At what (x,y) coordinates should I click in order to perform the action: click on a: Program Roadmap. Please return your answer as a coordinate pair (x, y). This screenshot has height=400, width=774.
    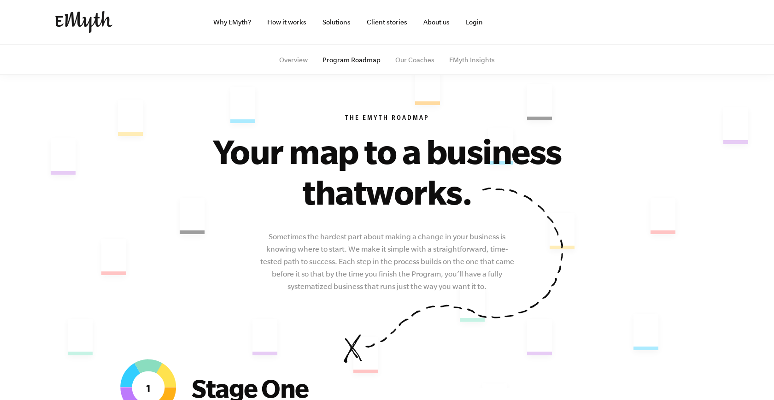
    Looking at the image, I should click on (352, 60).